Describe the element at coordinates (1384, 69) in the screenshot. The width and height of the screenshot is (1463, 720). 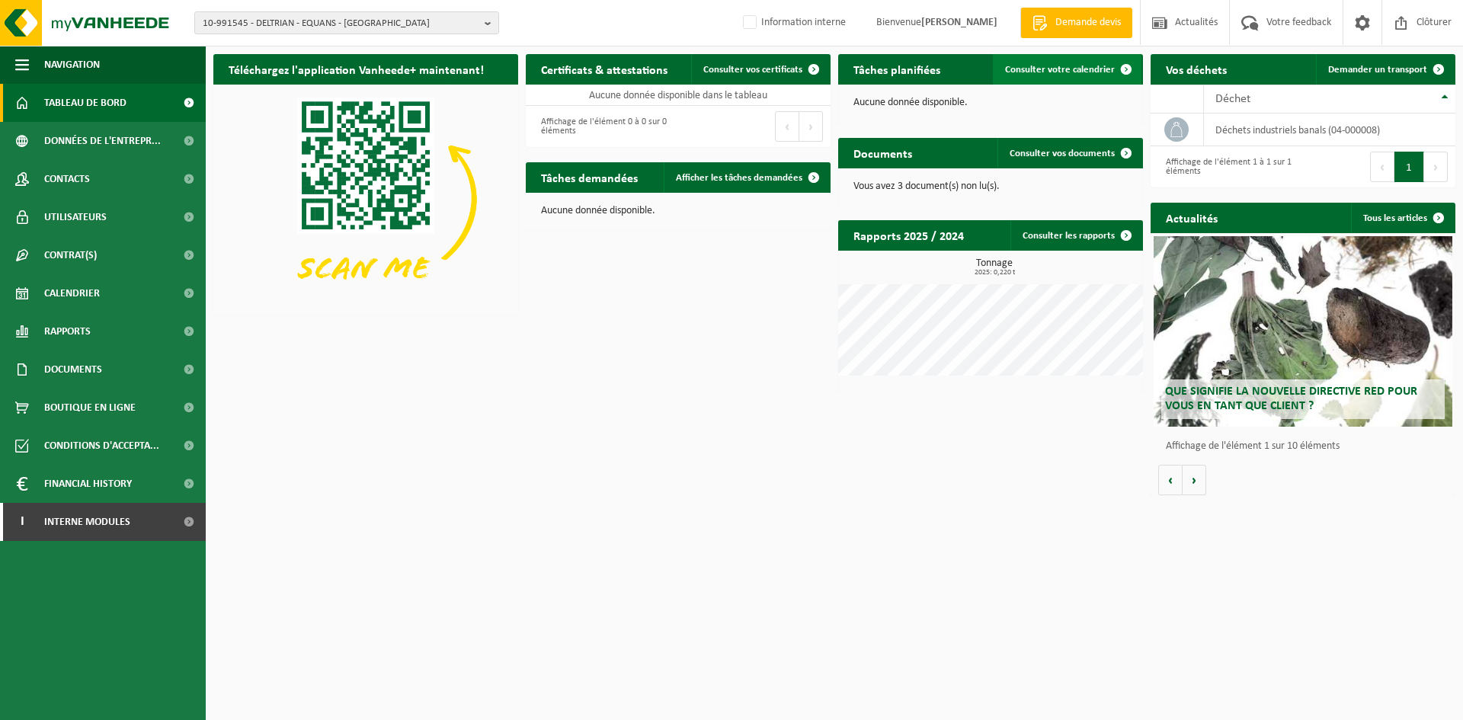
I see `a: Demander un transport` at that location.